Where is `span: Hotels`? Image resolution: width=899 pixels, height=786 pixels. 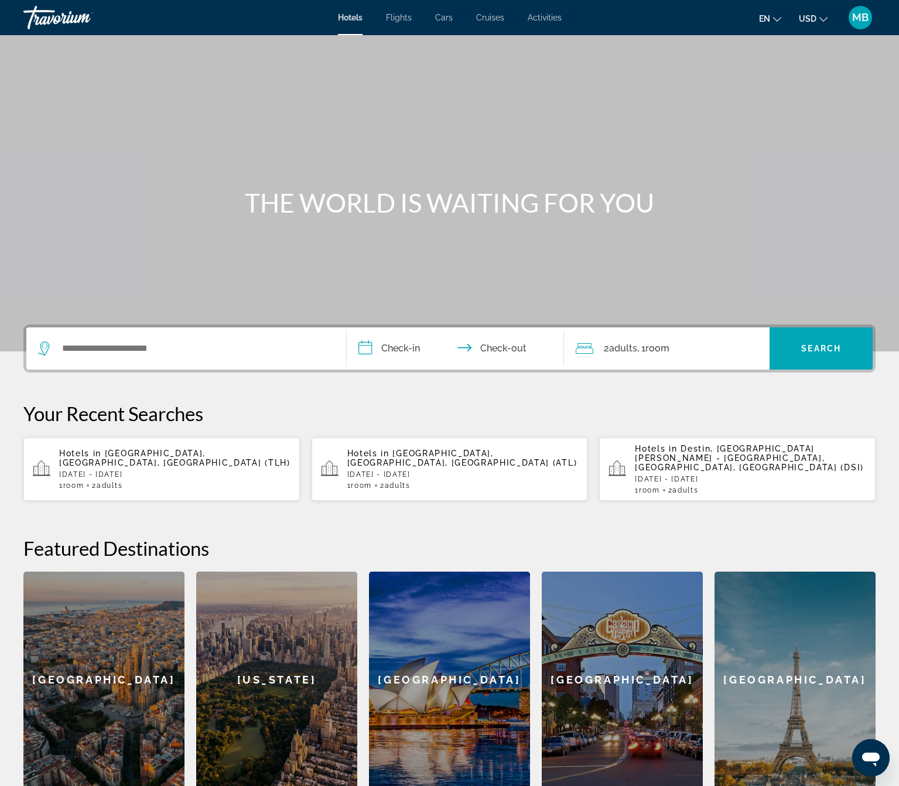
span: Hotels is located at coordinates (350, 18).